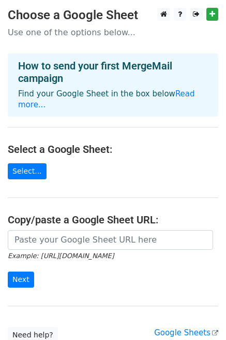  I want to click on a: Read more..., so click(107, 99).